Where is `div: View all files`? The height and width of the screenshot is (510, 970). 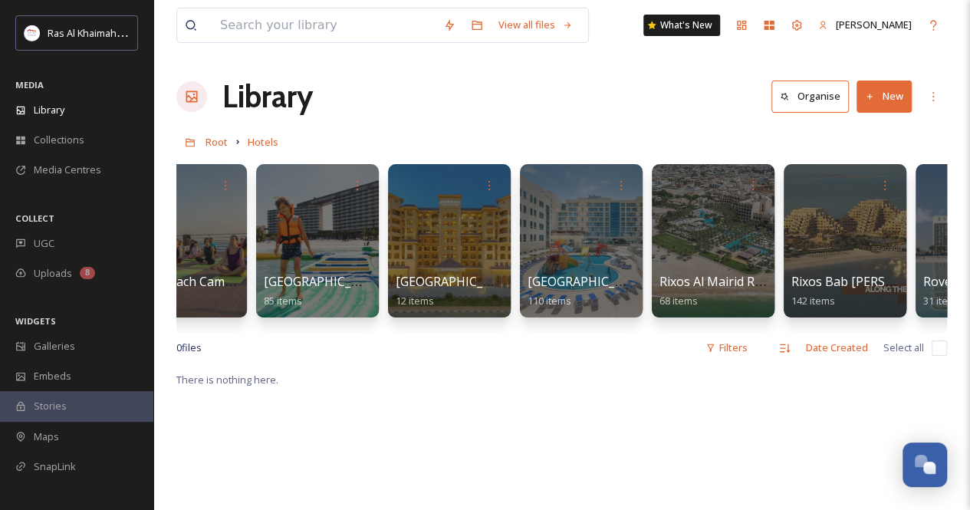
div: View all files is located at coordinates (535, 25).